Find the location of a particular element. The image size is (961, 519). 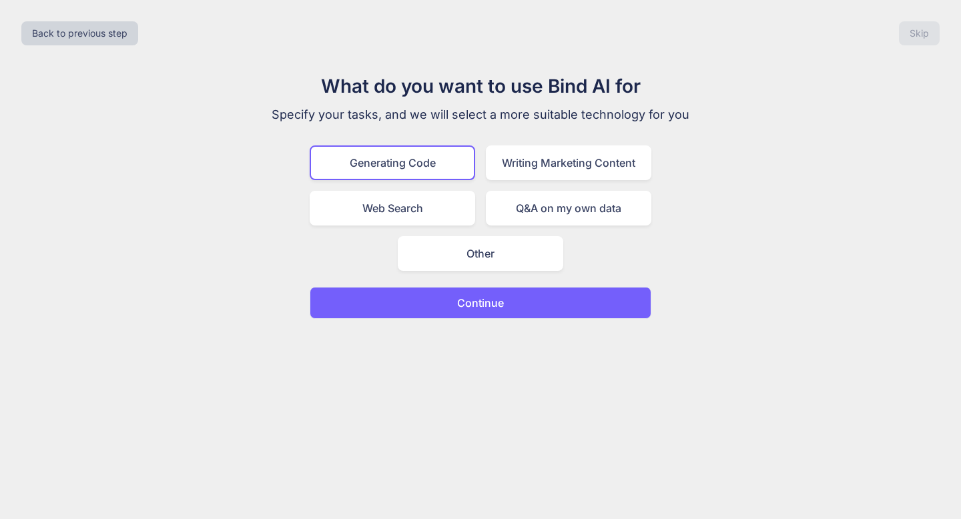

p: Continue is located at coordinates (481, 303).